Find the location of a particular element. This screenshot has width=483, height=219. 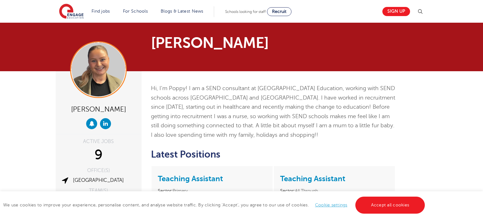

li: Primary is located at coordinates (212, 190).